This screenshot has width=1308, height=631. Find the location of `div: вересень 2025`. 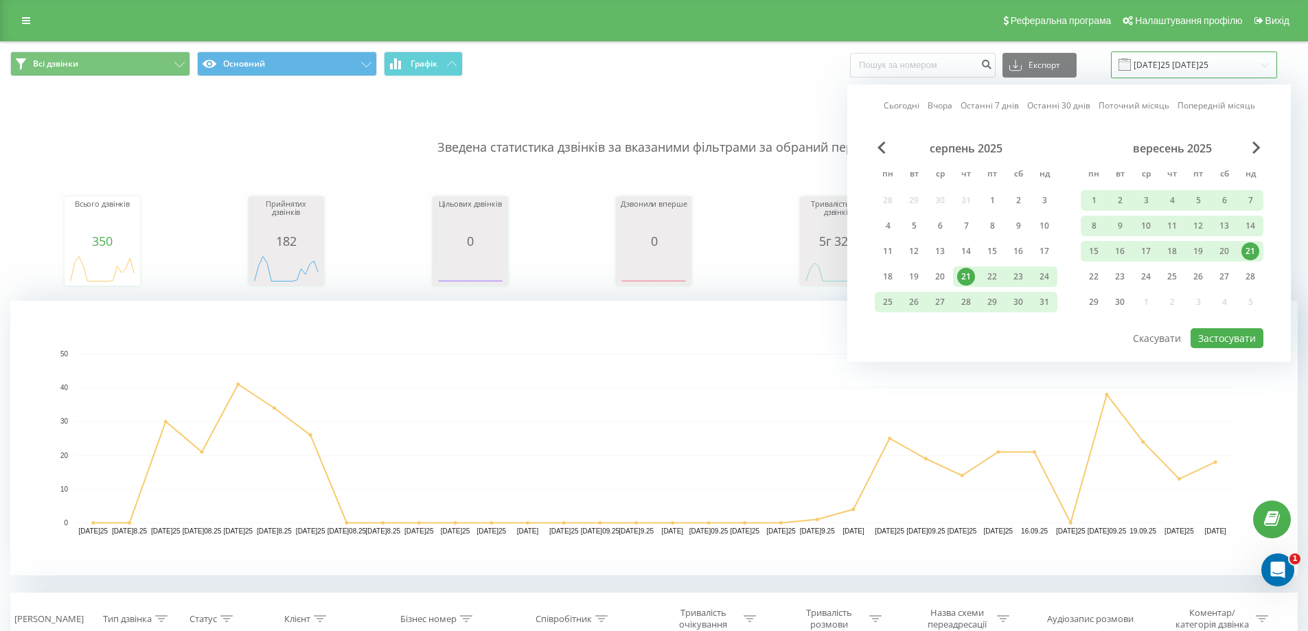

div: вересень 2025 is located at coordinates (1172, 148).